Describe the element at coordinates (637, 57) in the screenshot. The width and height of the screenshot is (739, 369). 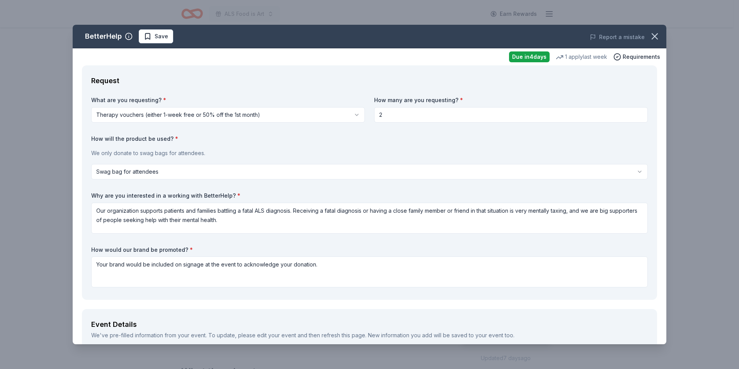
I see `button: Requirements` at that location.